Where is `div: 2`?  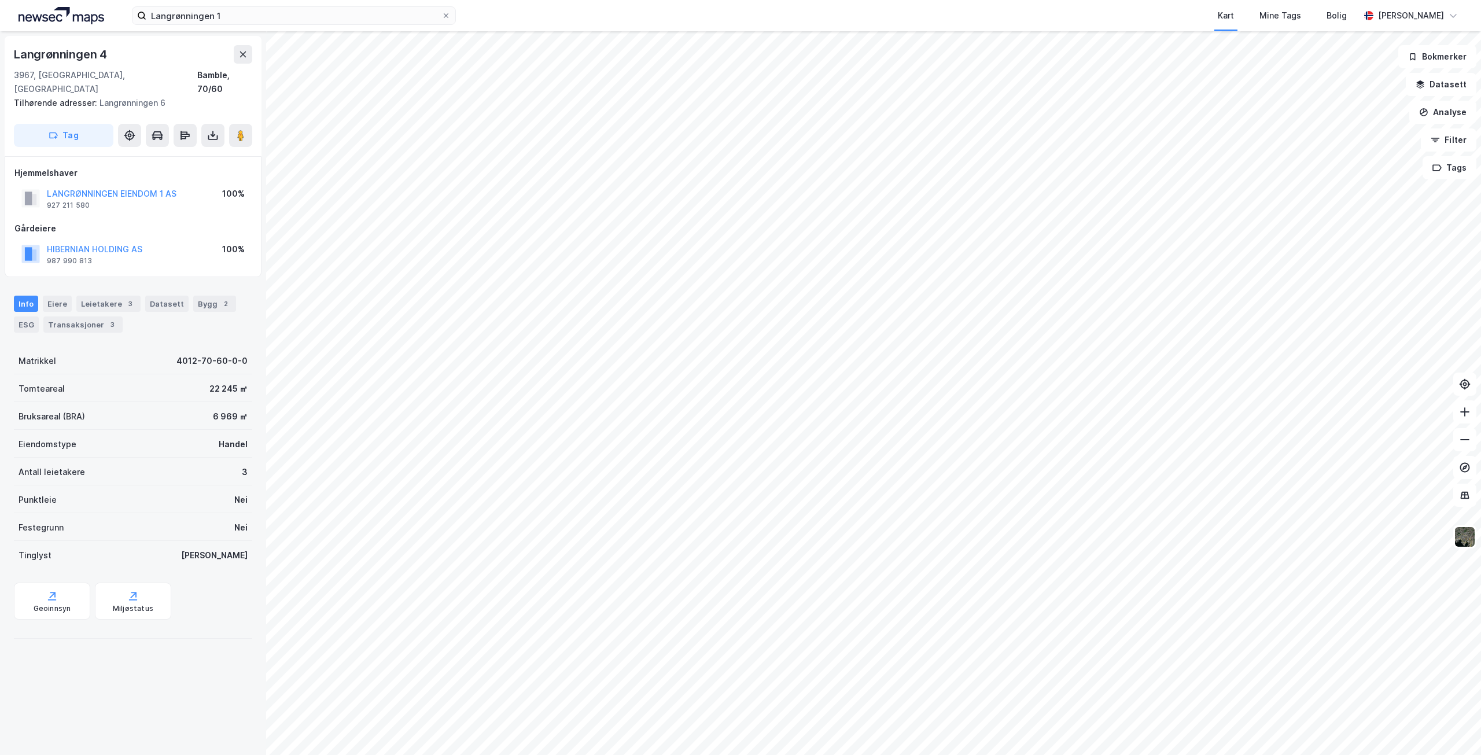 div: 2 is located at coordinates (226, 304).